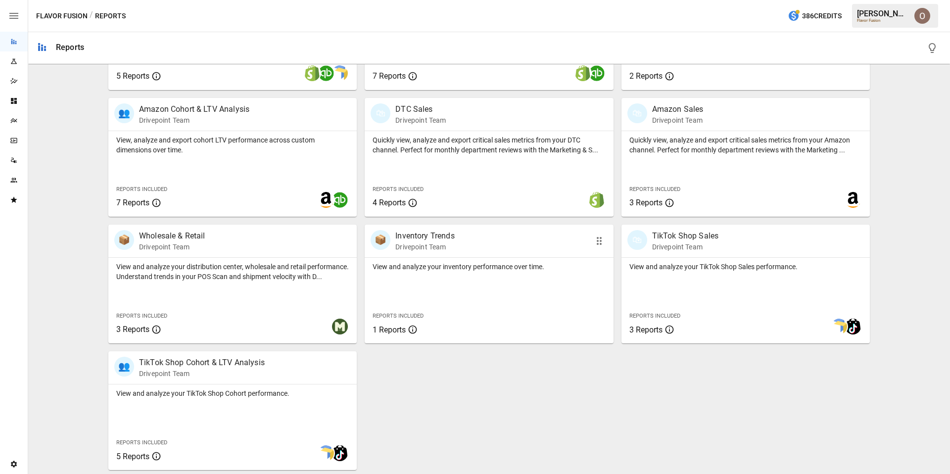 The image size is (950, 474). What do you see at coordinates (923, 16) in the screenshot?
I see `div: Oleksii Flok` at bounding box center [923, 16].